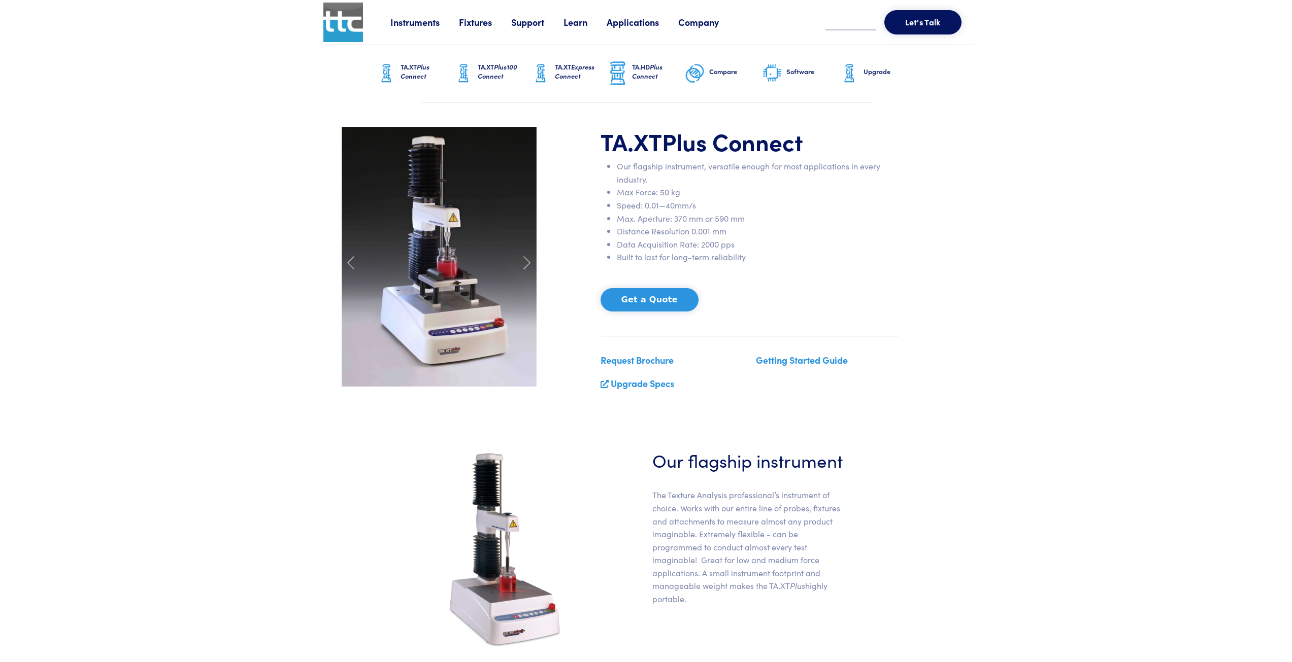  Describe the element at coordinates (695, 74) in the screenshot. I see `img: compare-graphic.png` at that location.